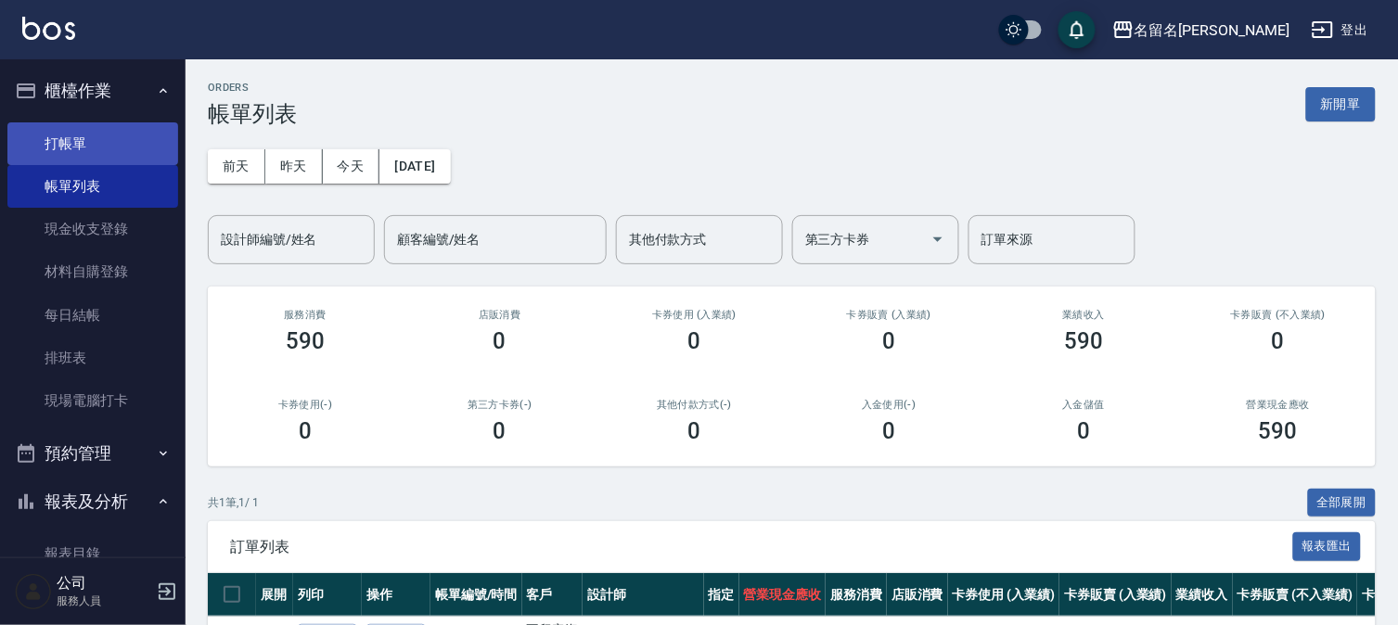 This screenshot has height=625, width=1398. Describe the element at coordinates (104, 584) in the screenshot. I see `h5: 公司` at that location.